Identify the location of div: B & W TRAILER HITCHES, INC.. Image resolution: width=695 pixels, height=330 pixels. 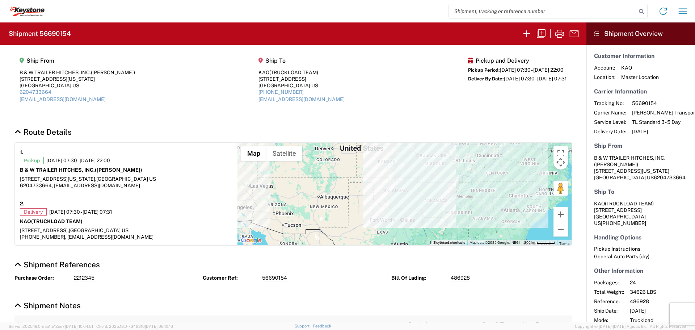
(77, 72).